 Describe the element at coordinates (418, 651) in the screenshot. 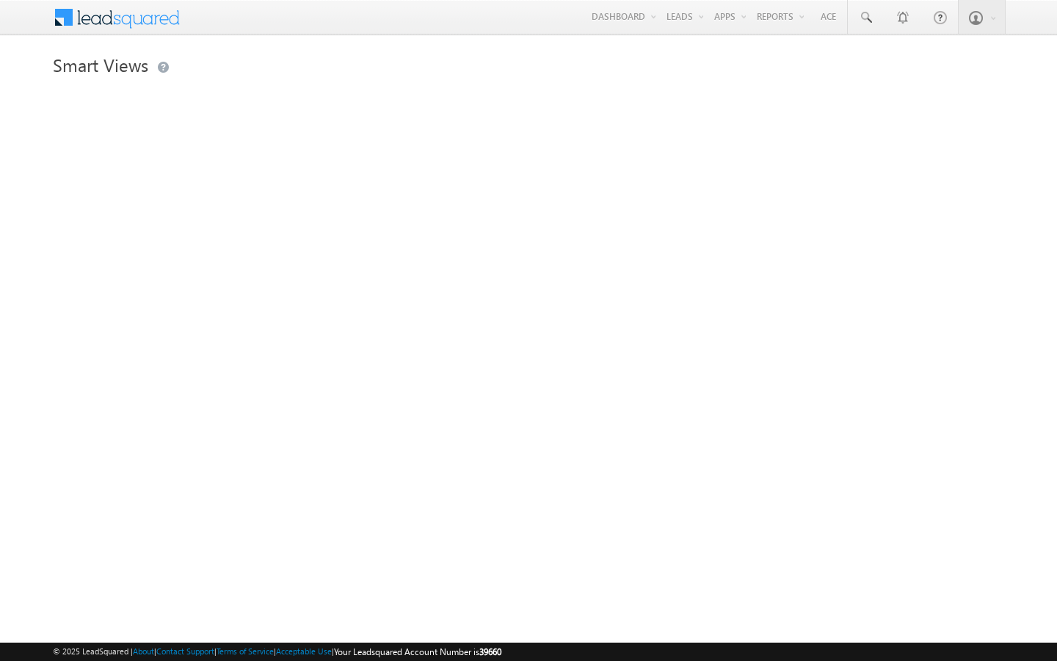

I see `span: Your Leadsquared Account Number is` at that location.